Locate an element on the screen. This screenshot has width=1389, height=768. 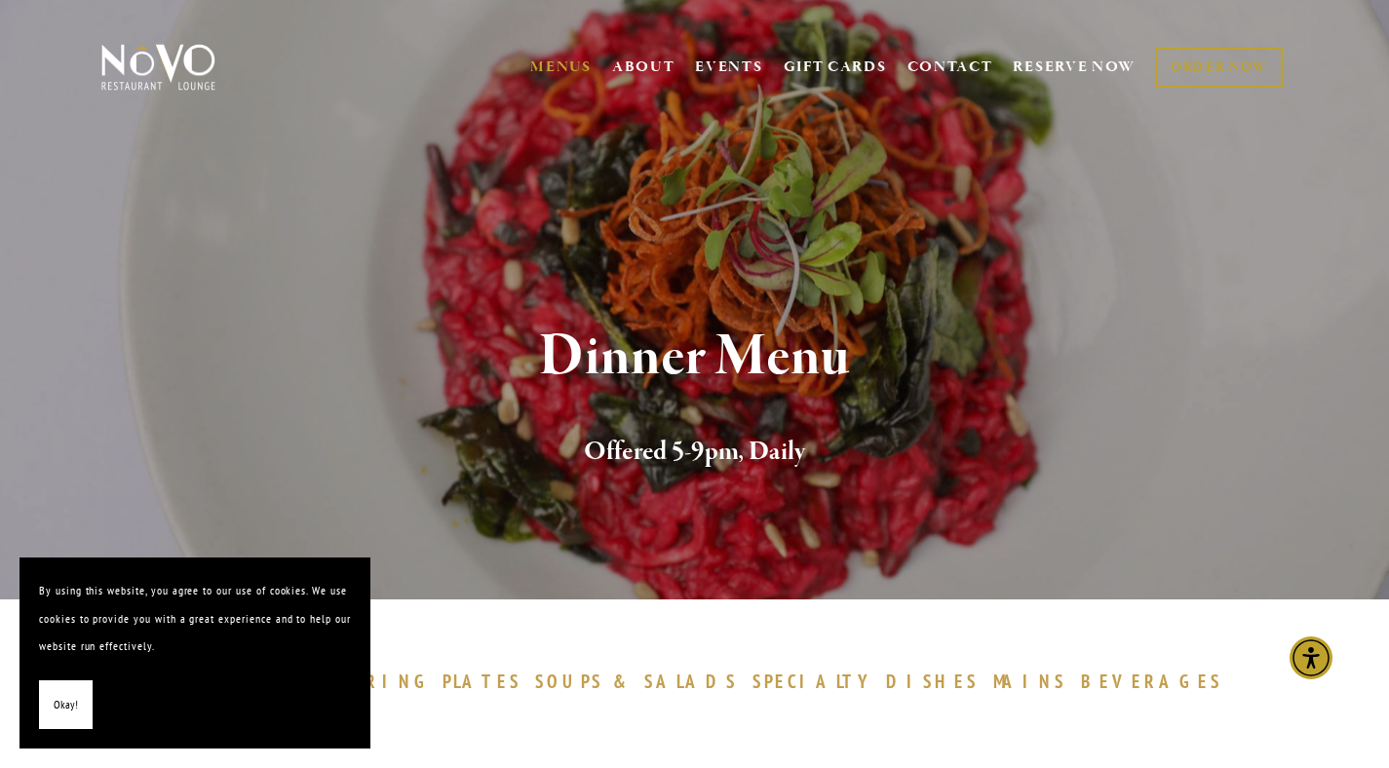
span: BEVERAGES is located at coordinates (1152, 681).